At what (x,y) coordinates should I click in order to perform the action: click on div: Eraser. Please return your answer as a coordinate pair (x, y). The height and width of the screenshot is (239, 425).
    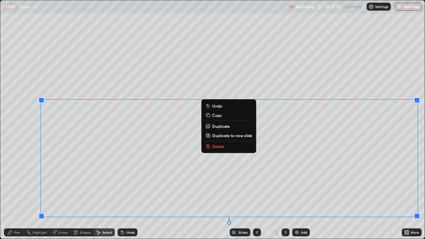
    Looking at the image, I should click on (63, 233).